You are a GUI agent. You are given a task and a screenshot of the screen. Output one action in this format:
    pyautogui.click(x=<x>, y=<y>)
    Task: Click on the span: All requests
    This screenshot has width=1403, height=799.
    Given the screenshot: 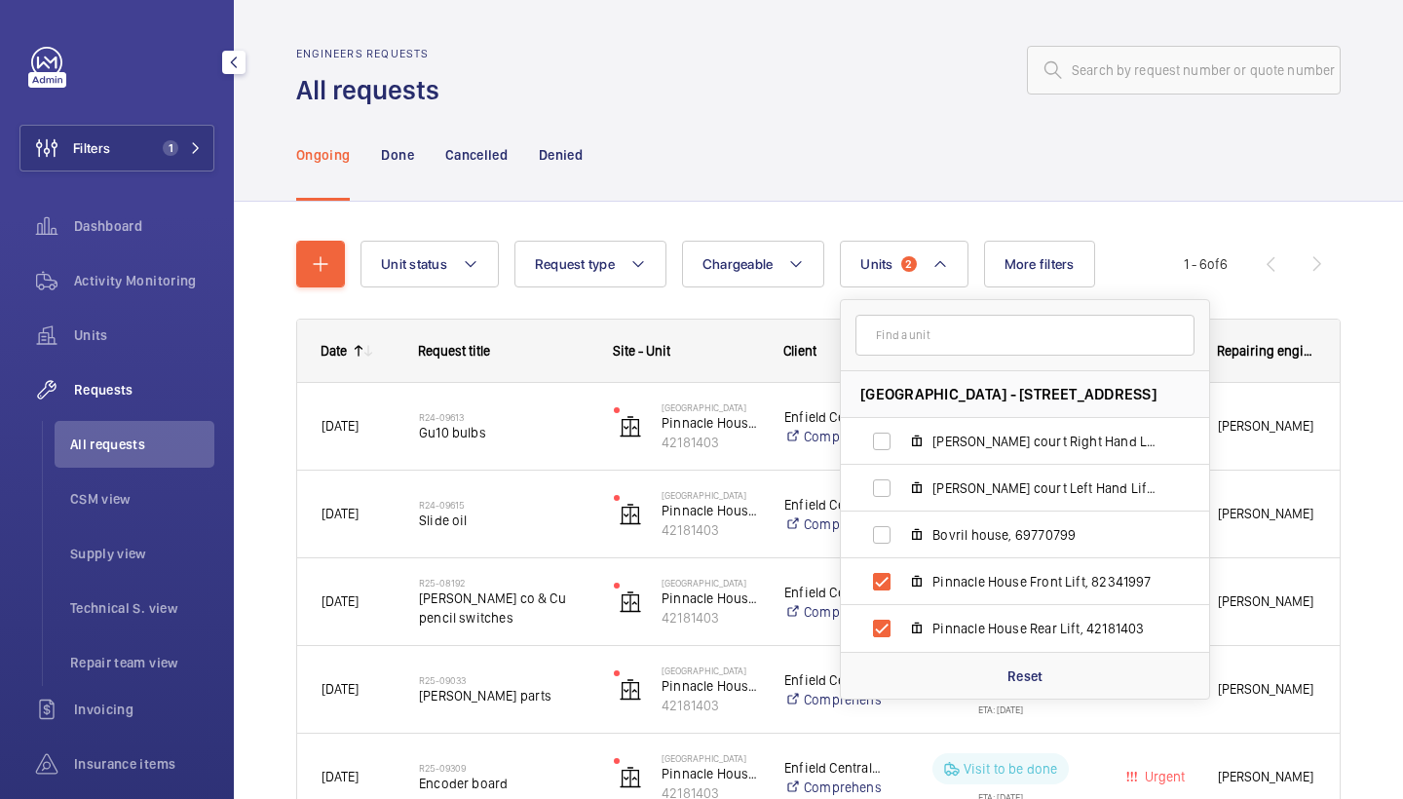 What is the action you would take?
    pyautogui.click(x=142, y=444)
    